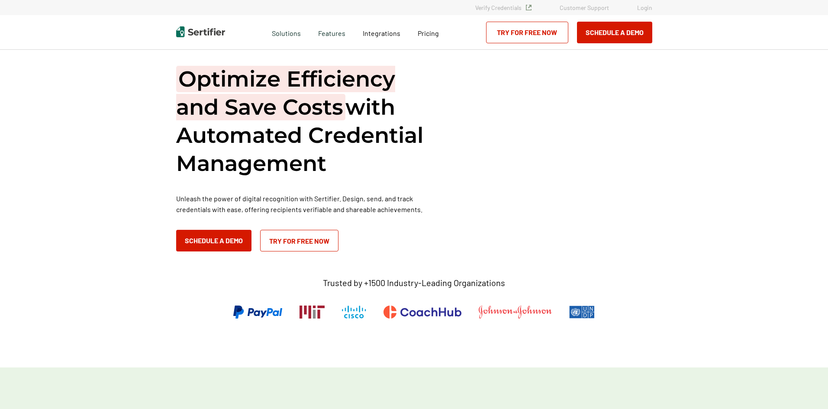  What do you see at coordinates (582, 312) in the screenshot?
I see `img: UNDP` at bounding box center [582, 312].